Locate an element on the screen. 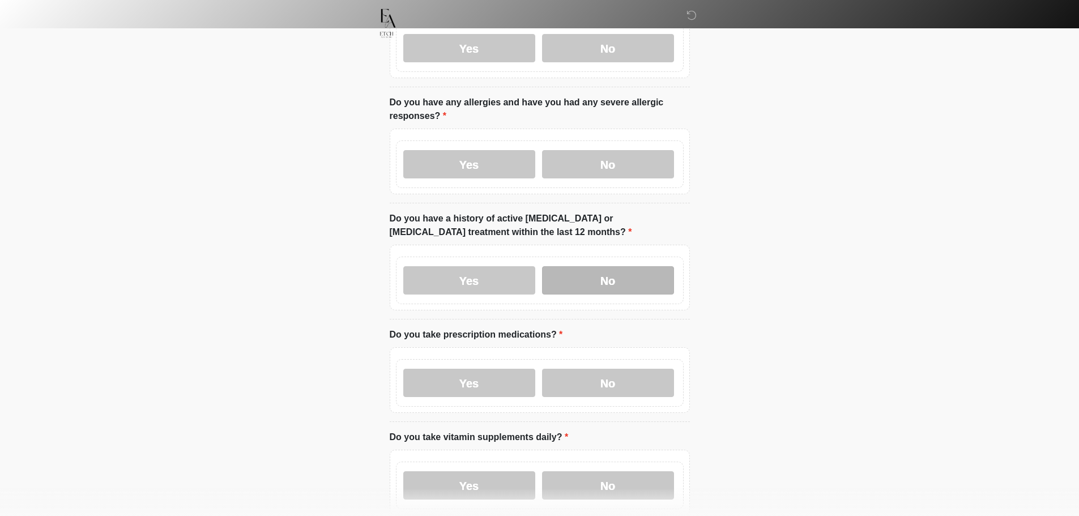 The width and height of the screenshot is (1079, 516). label: Do you take prescription medications? is located at coordinates (476, 335).